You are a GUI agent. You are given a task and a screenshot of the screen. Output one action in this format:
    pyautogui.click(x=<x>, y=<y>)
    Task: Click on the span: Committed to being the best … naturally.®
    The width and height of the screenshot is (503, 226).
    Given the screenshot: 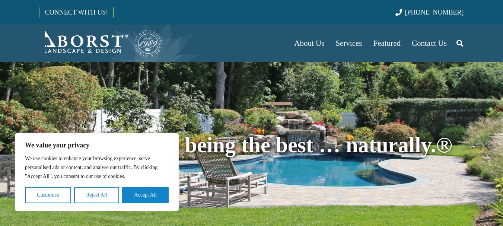 What is the action you would take?
    pyautogui.click(x=251, y=145)
    